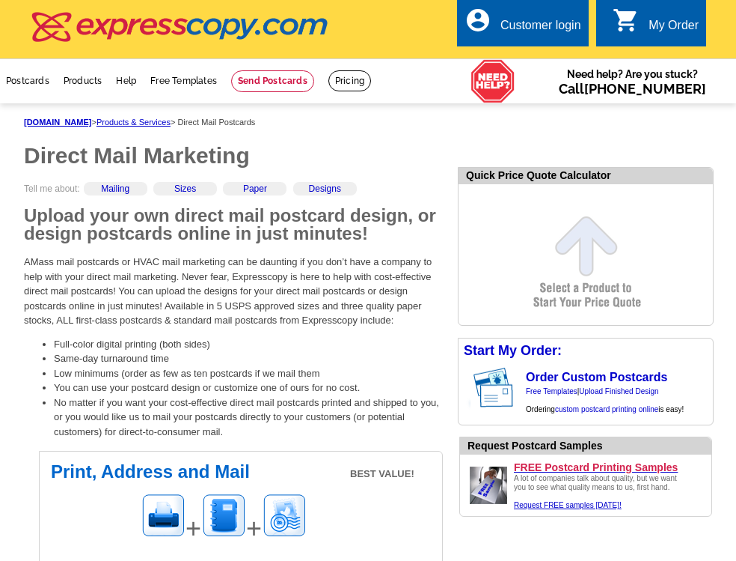 This screenshot has width=736, height=561. I want to click on a: Upload Finished Design, so click(619, 391).